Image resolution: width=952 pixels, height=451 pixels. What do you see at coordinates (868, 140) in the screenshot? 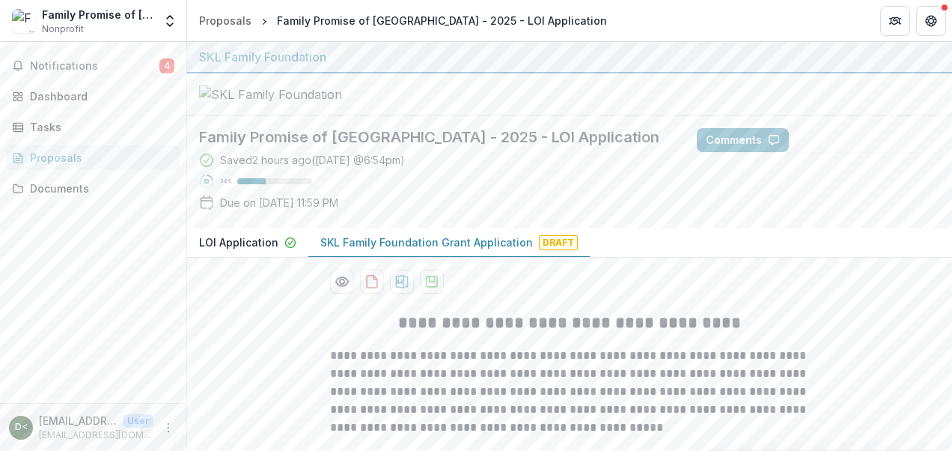
I see `button: Answer Suggestions` at bounding box center [868, 140].